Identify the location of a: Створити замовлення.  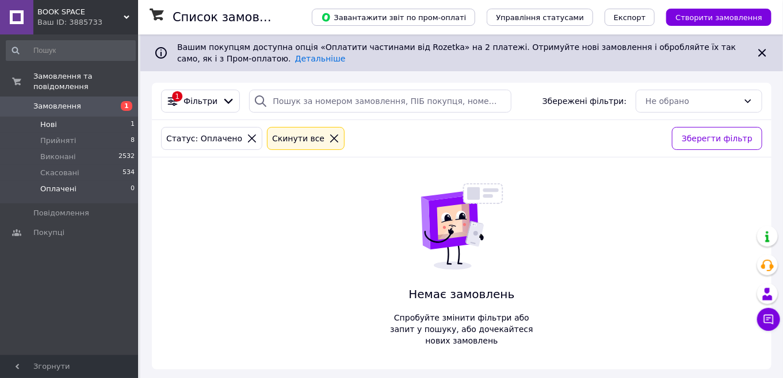
(713, 17).